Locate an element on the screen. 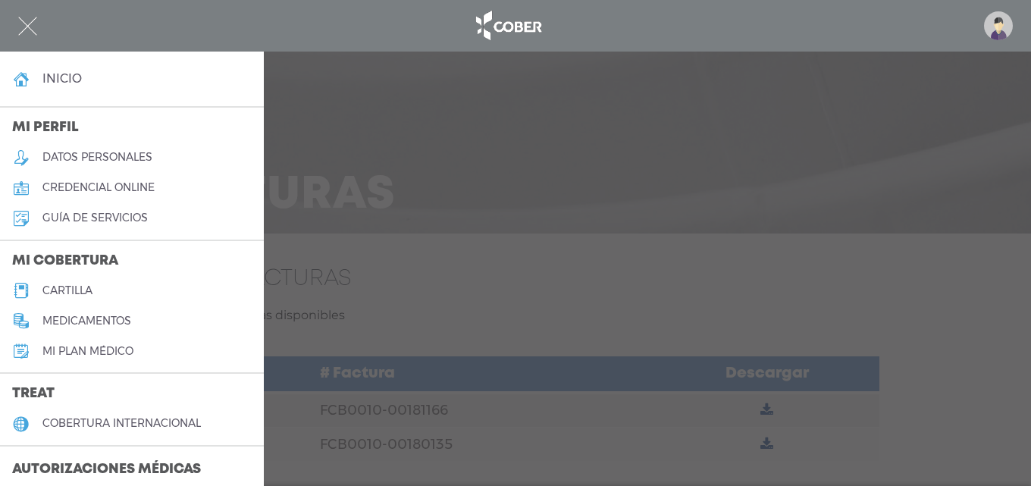  h4: inicio is located at coordinates (62, 78).